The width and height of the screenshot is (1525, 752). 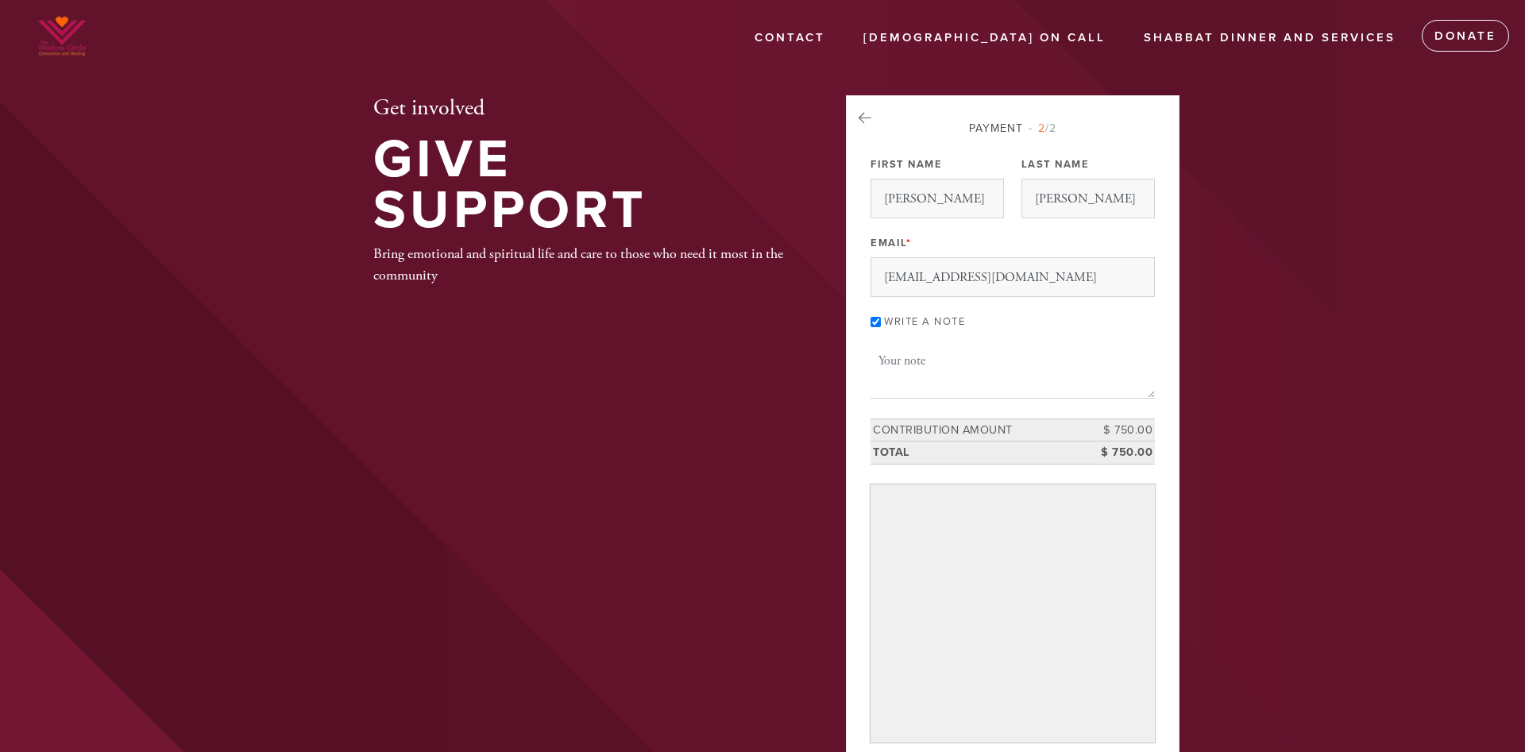 I want to click on td: Contribution Amount, so click(x=977, y=430).